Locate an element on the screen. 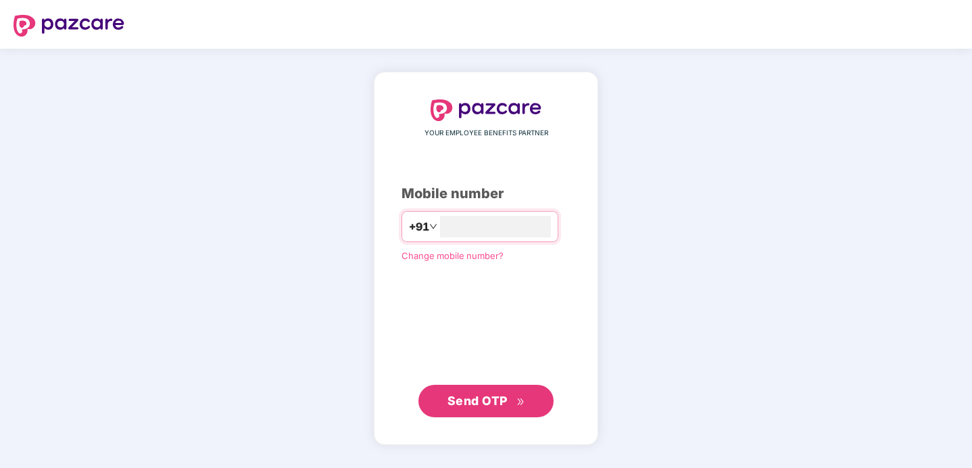  a: Change mobile number? is located at coordinates (452, 256).